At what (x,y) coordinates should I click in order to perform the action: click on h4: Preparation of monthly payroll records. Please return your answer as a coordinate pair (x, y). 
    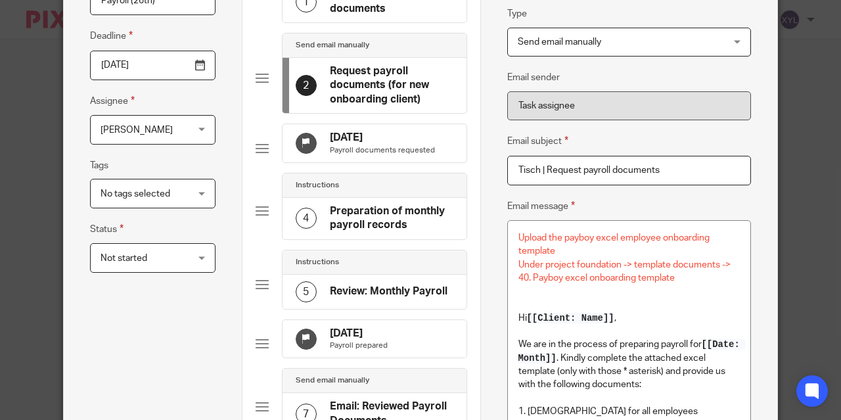
    Looking at the image, I should click on (392, 218).